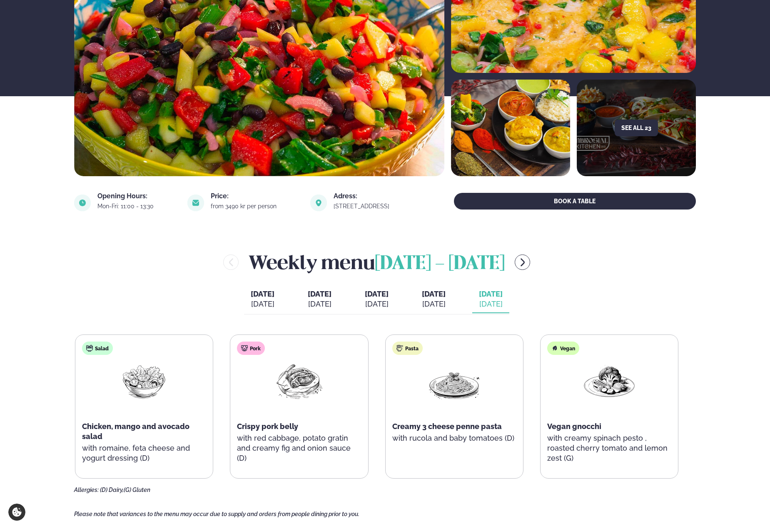 The width and height of the screenshot is (770, 529). Describe the element at coordinates (217, 514) in the screenshot. I see `span: Please note that variances to the menu may occur due to supply and orders from people dining prio...` at that location.